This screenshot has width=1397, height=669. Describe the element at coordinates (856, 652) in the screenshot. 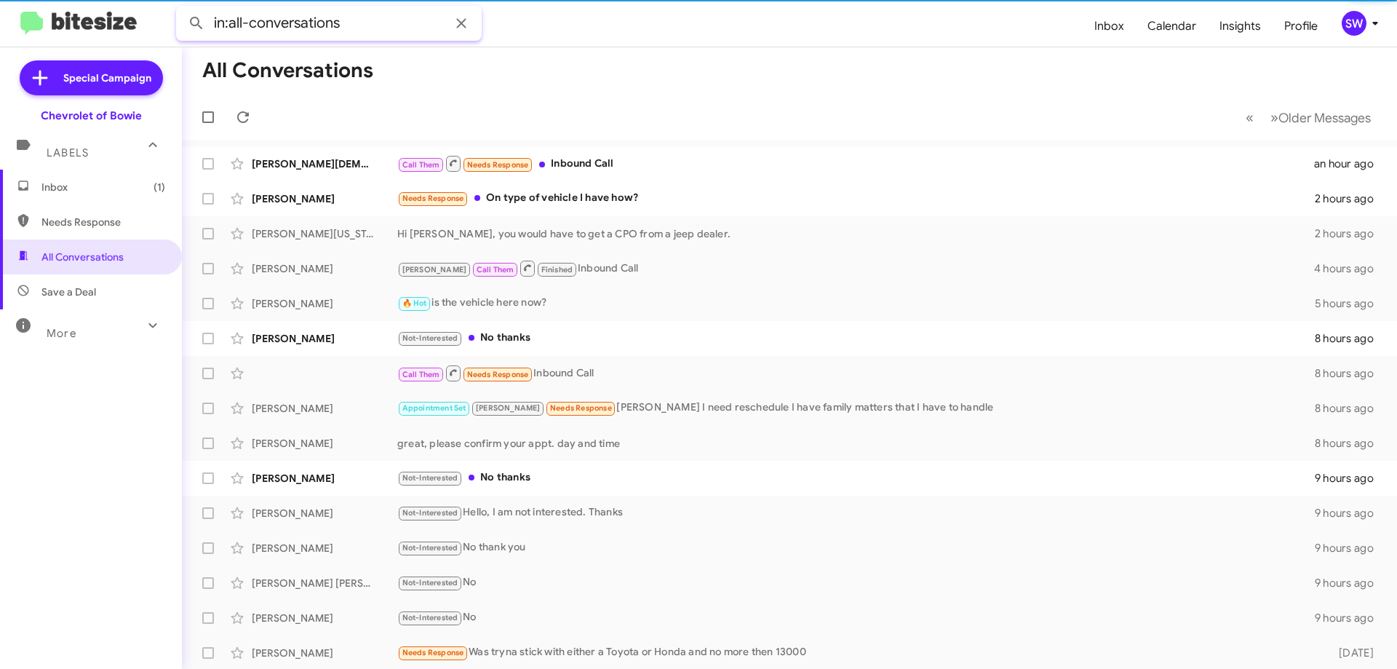

I see `div: Was tryna stick with either a Toyota or Honda and no more then 13000` at that location.